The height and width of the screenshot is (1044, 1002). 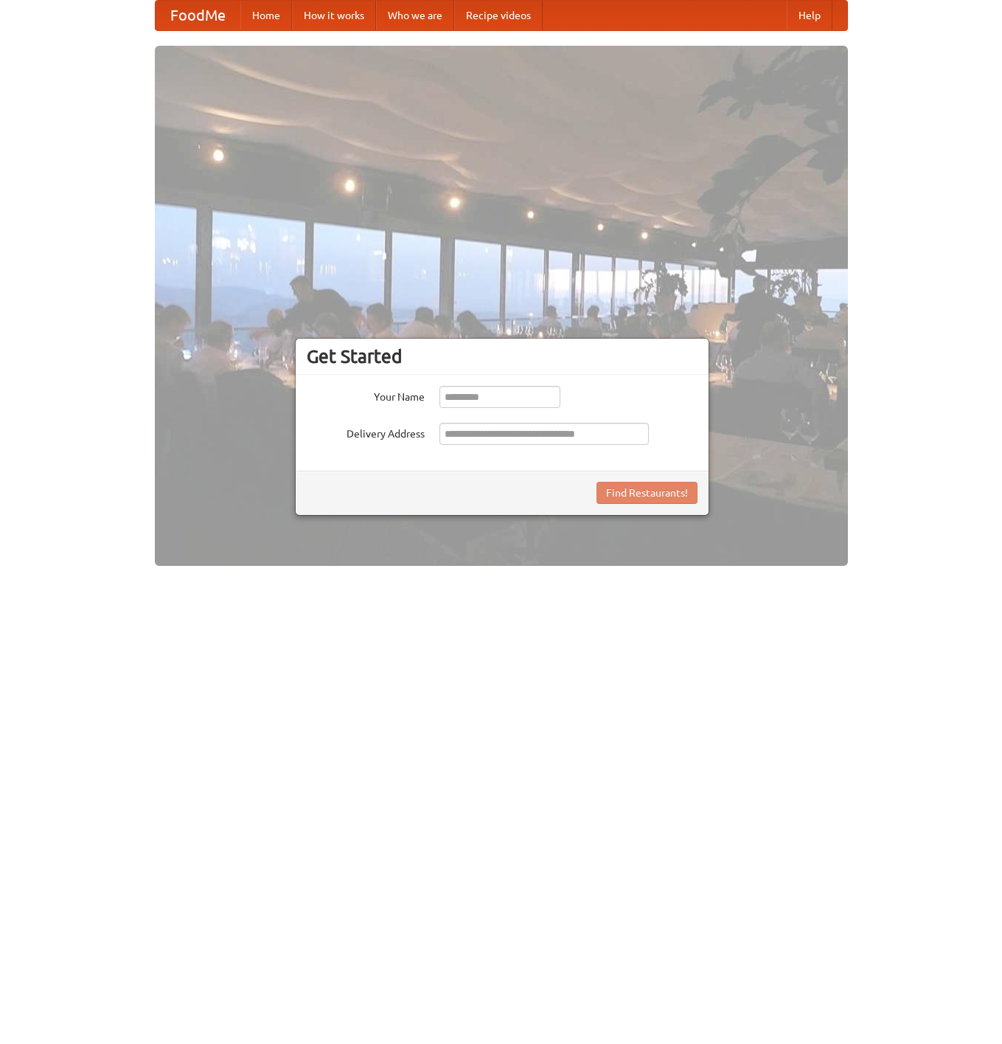 What do you see at coordinates (198, 15) in the screenshot?
I see `a: FoodMe` at bounding box center [198, 15].